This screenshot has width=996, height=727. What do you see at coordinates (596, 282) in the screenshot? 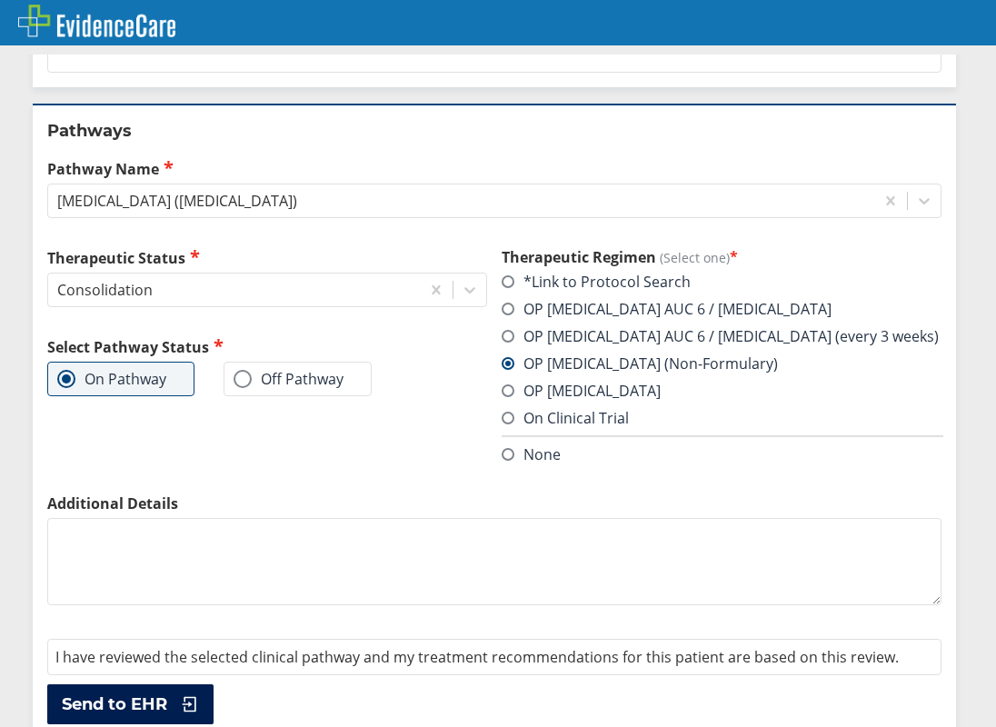
I see `label: *Link to Protocol Search` at bounding box center [596, 282].